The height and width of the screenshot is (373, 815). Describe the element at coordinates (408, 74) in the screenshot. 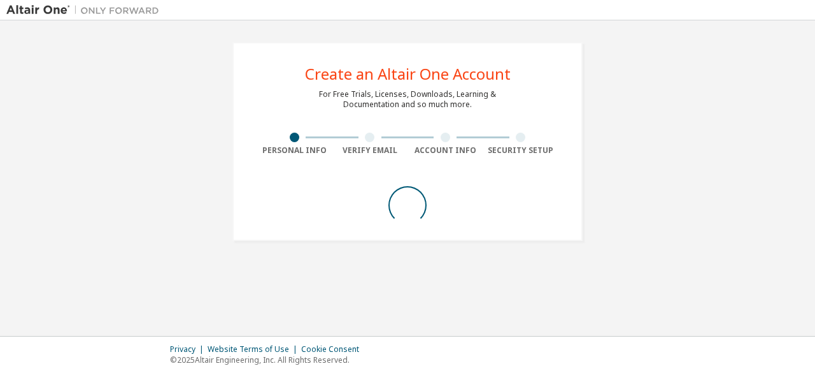

I see `div: Create an Altair One Account` at that location.